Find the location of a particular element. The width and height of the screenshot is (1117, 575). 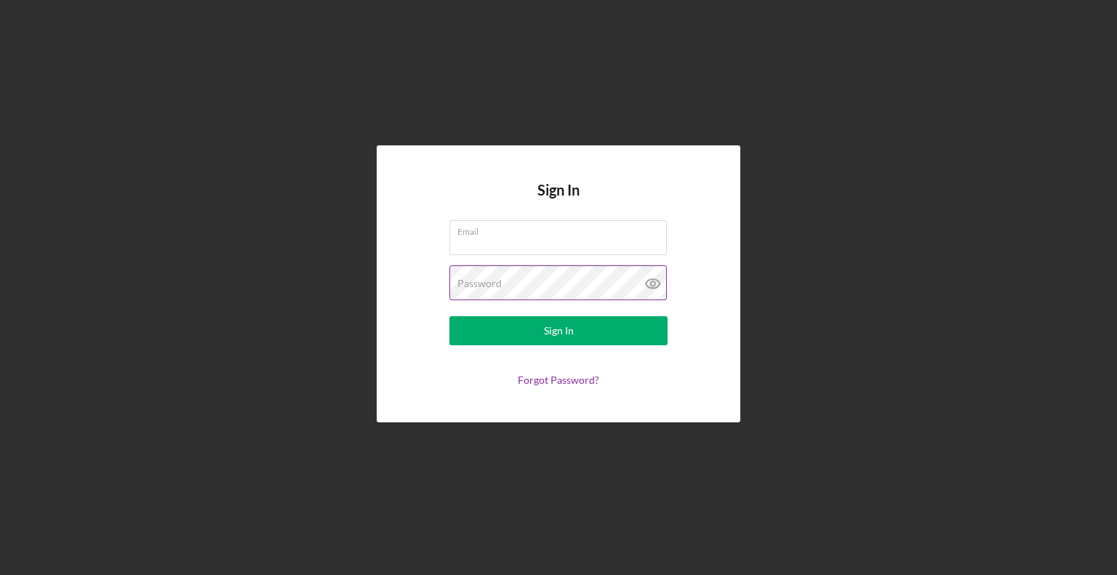

label: Password is located at coordinates (479, 284).